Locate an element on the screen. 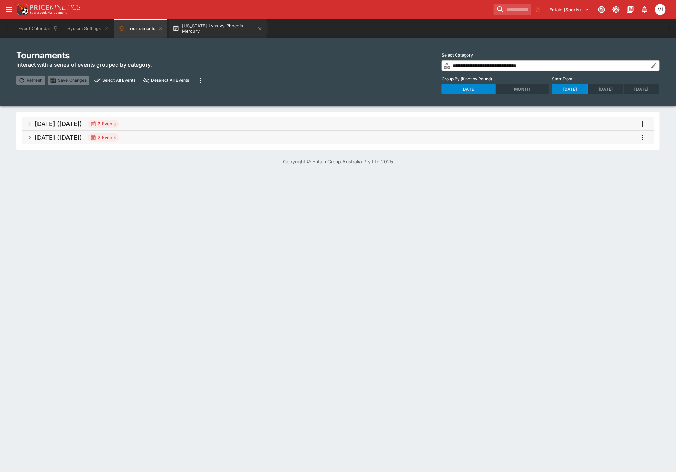 This screenshot has width=676, height=472. div: Start From is located at coordinates (606, 89).